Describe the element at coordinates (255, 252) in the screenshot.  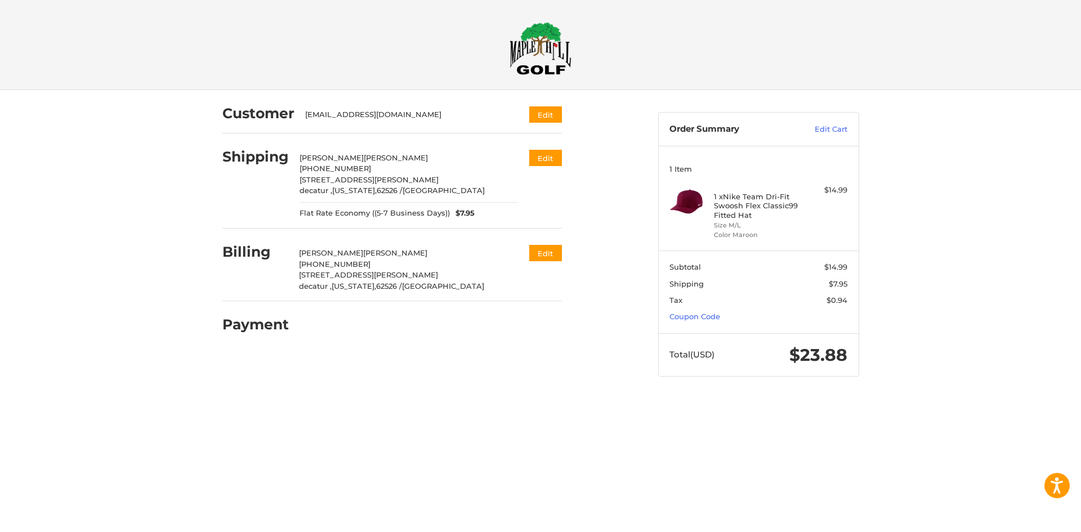
I see `h2: Billing` at that location.